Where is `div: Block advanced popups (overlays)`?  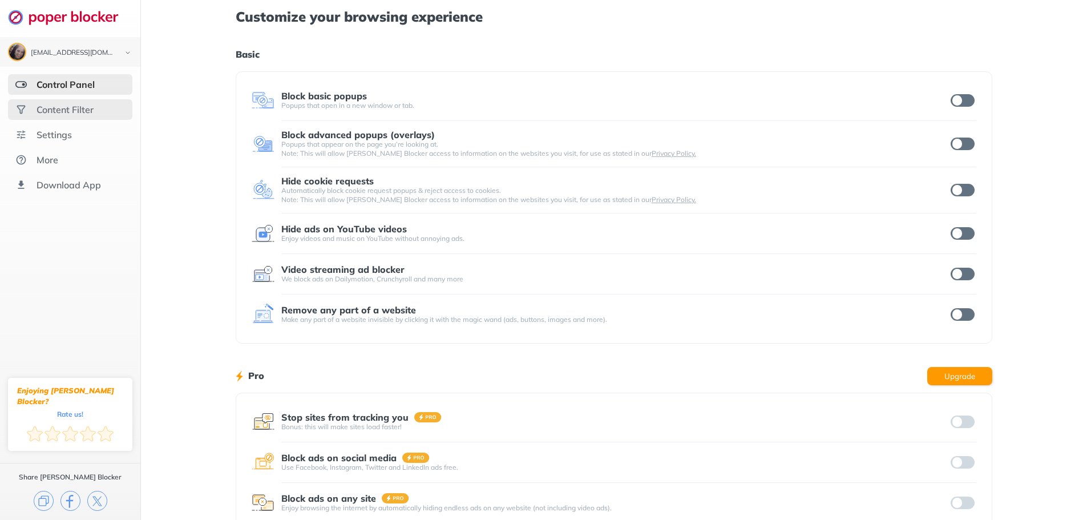
div: Block advanced popups (overlays) is located at coordinates (358, 135).